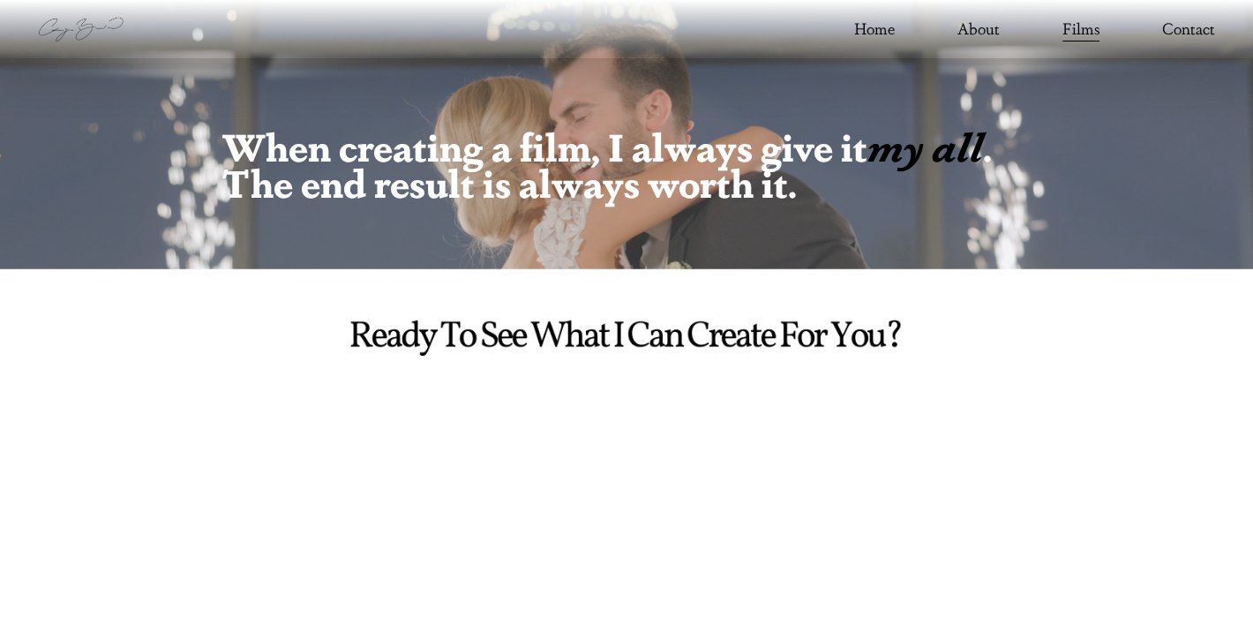 This screenshot has width=1253, height=626. Describe the element at coordinates (80, 29) in the screenshot. I see `img: Camryn Bradshaw Films` at that location.